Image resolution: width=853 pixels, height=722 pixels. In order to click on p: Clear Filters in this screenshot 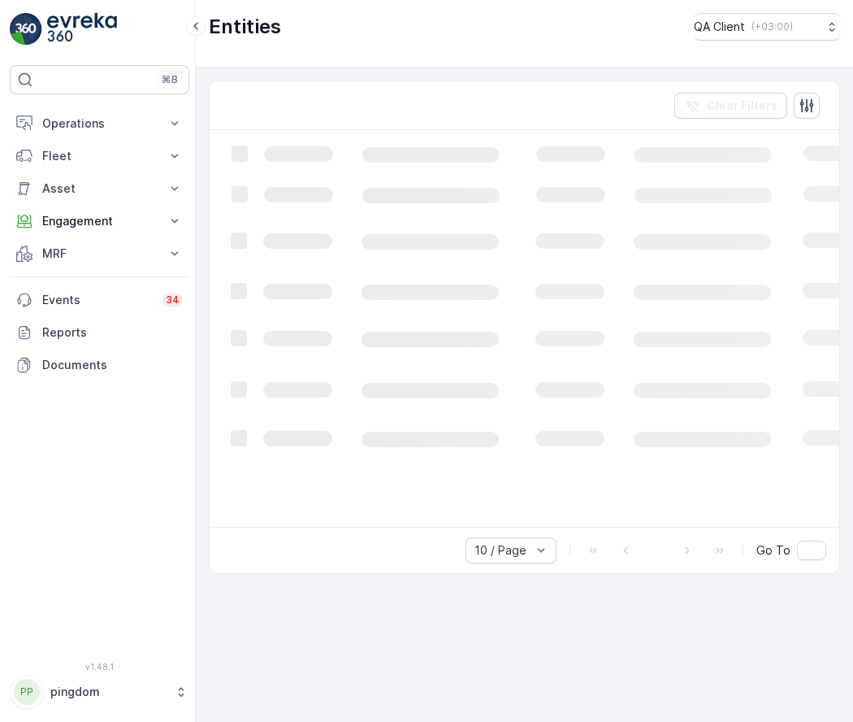, I will do `click(742, 106)`.